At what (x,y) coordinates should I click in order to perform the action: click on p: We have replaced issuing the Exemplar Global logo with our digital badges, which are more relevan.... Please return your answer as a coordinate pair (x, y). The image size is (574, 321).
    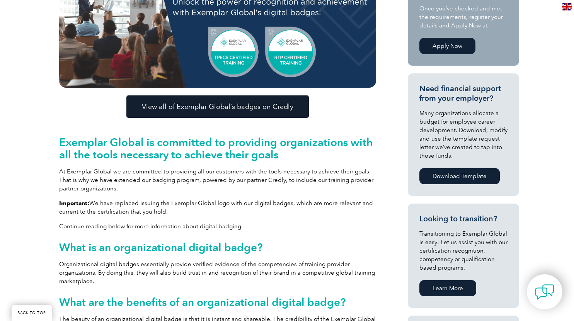
    Looking at the image, I should click on (218, 208).